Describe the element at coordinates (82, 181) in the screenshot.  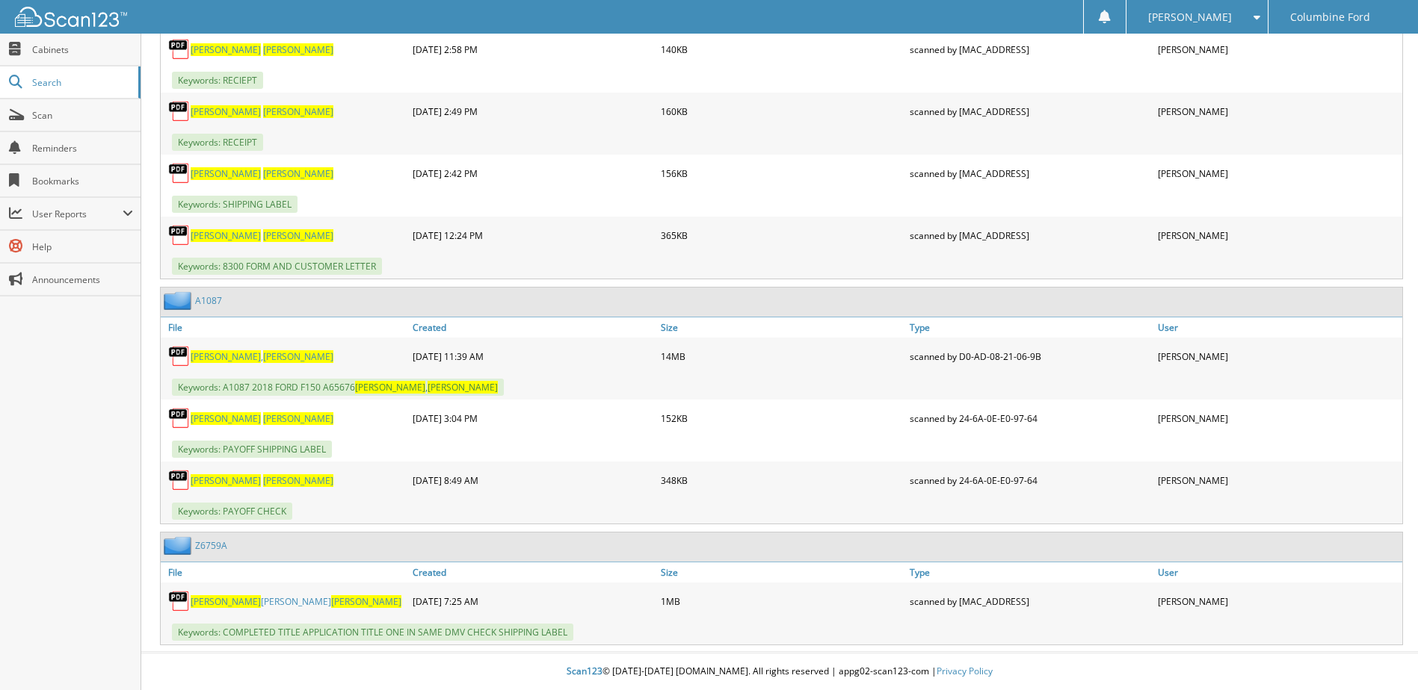
I see `span: Bookmarks` at that location.